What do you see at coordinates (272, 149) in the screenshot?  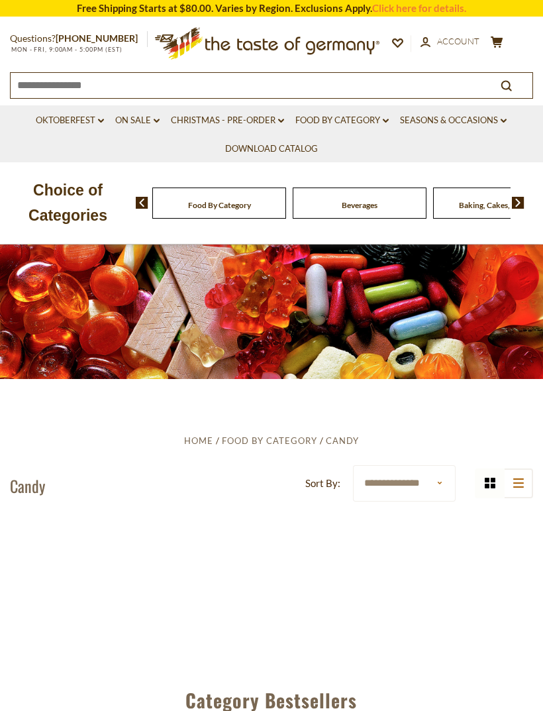 I see `a: Download Catalog` at bounding box center [272, 149].